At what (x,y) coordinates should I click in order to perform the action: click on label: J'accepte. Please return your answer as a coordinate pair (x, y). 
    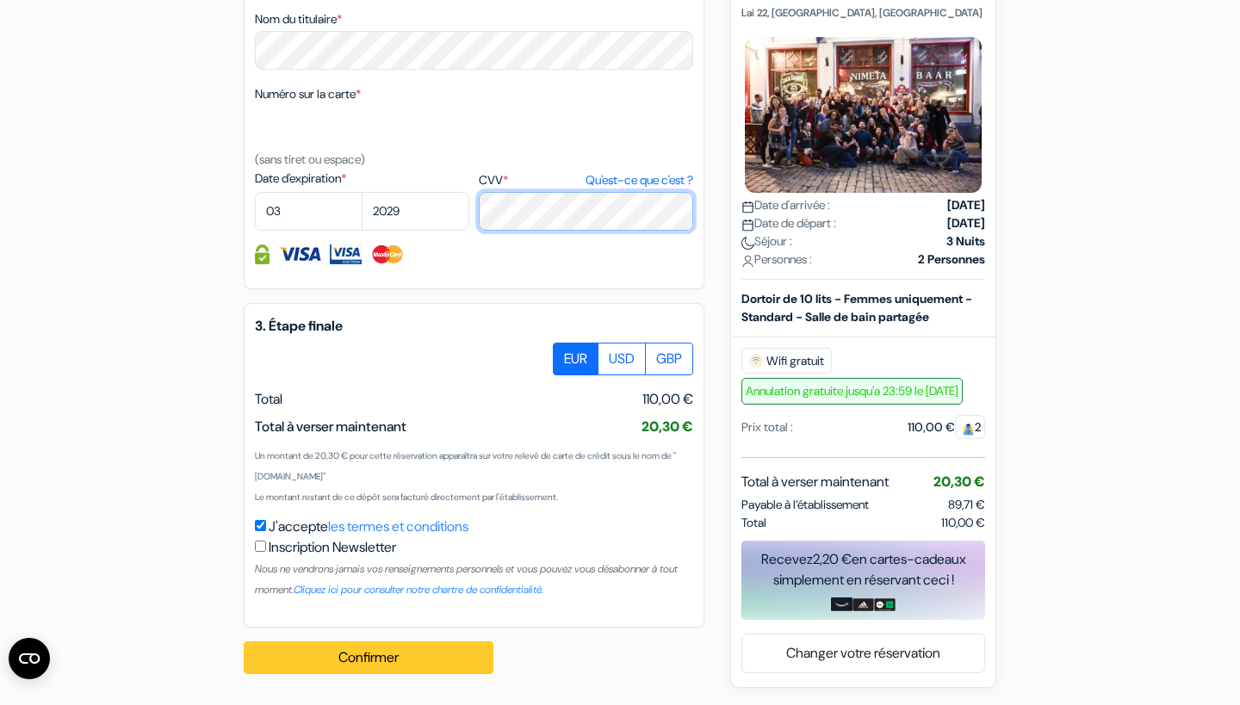
    Looking at the image, I should click on (369, 527).